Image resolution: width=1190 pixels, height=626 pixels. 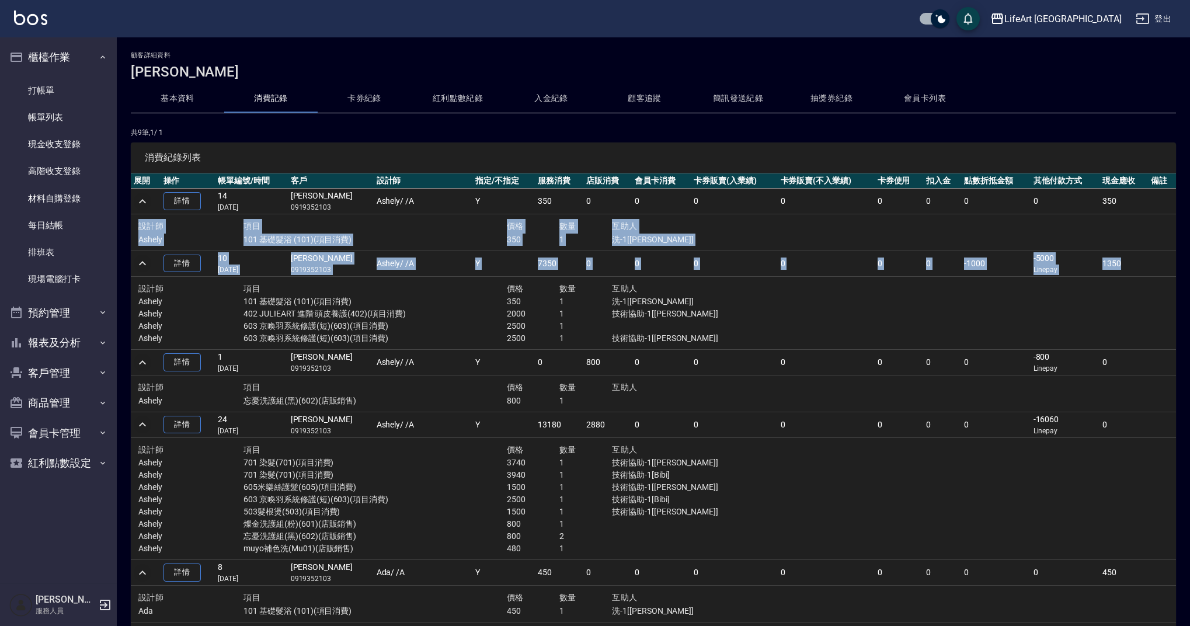 What do you see at coordinates (375, 524) in the screenshot?
I see `p: 燦金洗護組(粉)(601)(店販銷售)` at bounding box center [375, 524].